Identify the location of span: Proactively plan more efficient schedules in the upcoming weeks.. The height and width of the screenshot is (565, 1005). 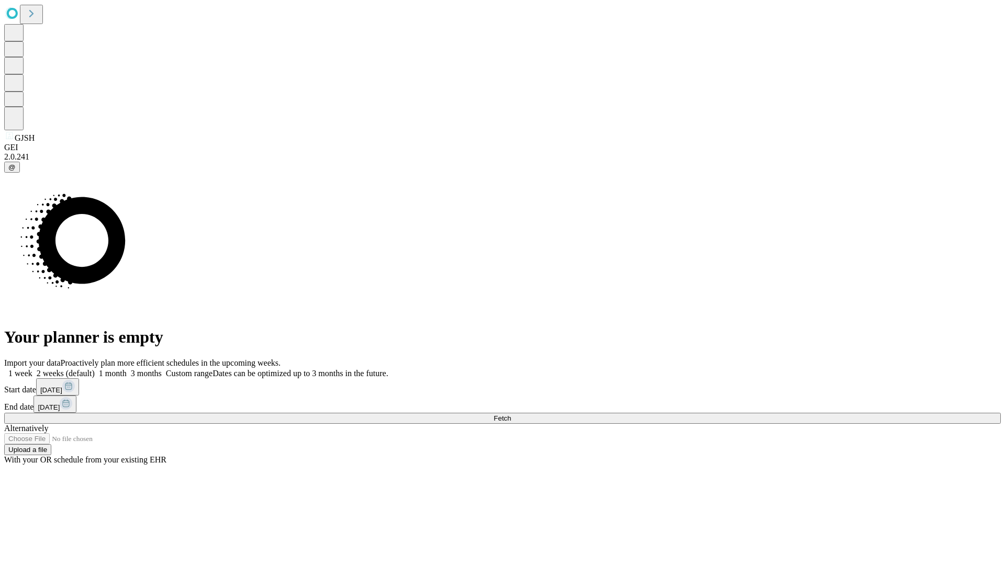
(171, 363).